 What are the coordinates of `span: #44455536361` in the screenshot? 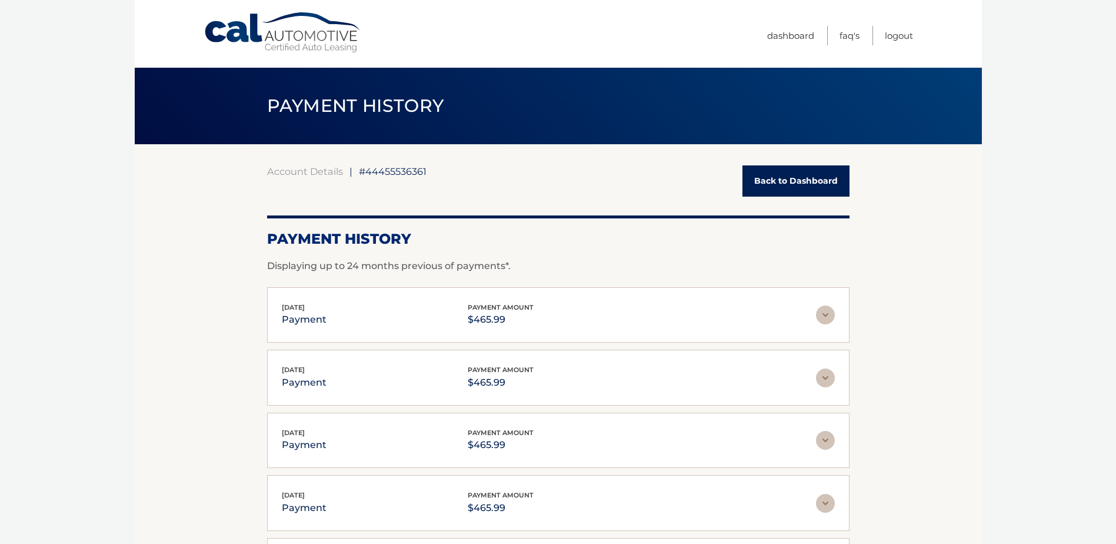 It's located at (393, 171).